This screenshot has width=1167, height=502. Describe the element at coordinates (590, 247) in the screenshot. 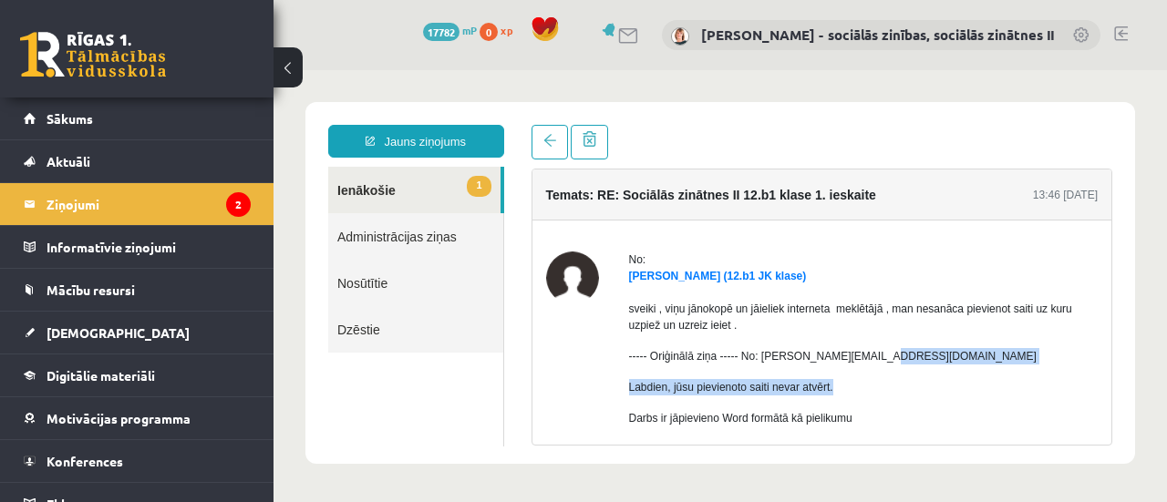

I see `p: sveiki , viņu jānokopē un jāieliek interneta meklētājā , man nesanāca pievienot saiti uz kuru uzp...` at that location.